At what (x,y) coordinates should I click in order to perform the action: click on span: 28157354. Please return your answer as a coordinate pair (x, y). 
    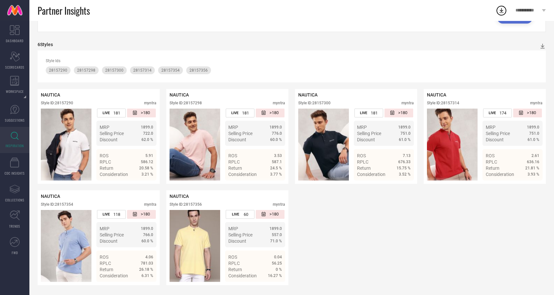
    Looking at the image, I should click on (170, 70).